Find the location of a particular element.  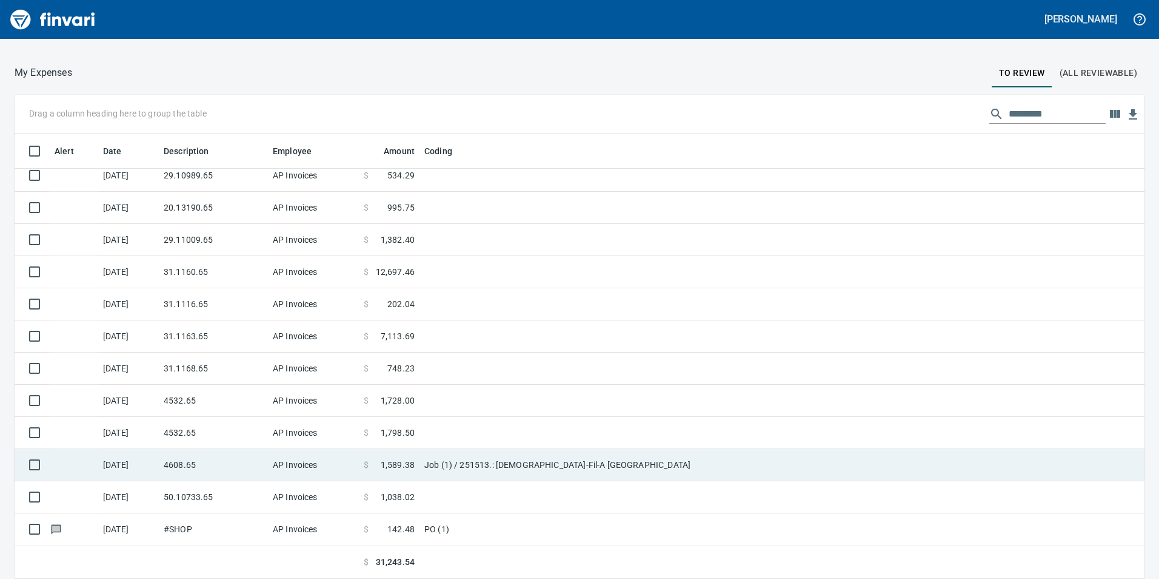

span: Has messages is located at coordinates (56, 528).